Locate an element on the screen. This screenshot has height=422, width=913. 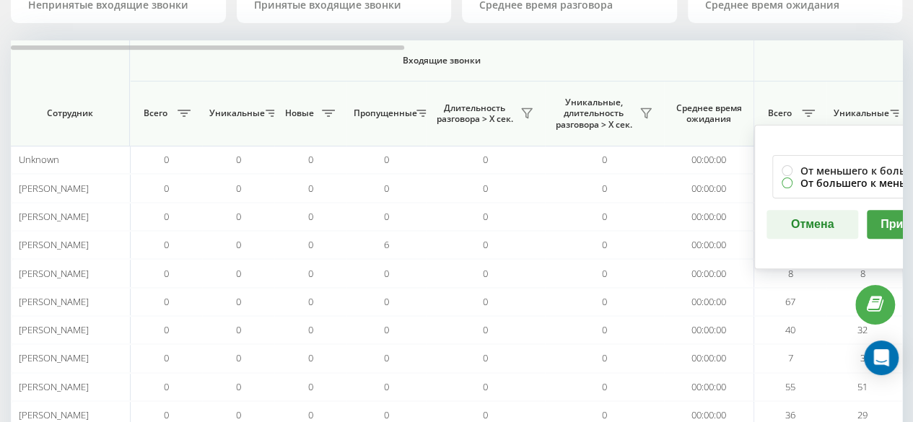
span: 7 is located at coordinates (790, 358).